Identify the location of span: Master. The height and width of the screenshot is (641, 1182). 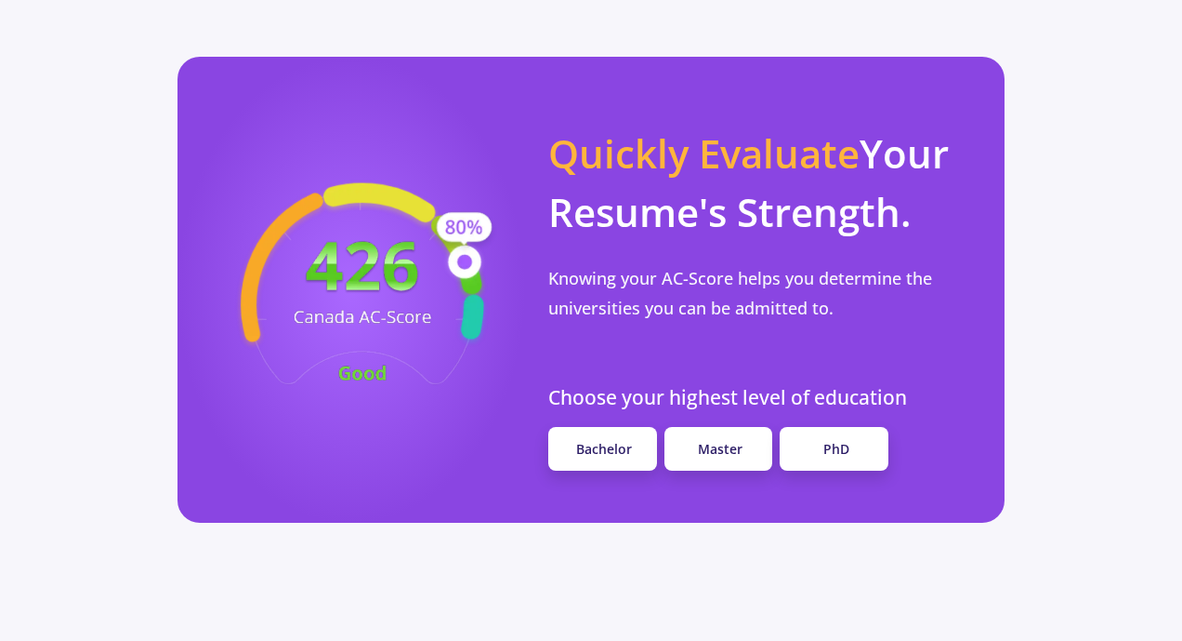
(720, 448).